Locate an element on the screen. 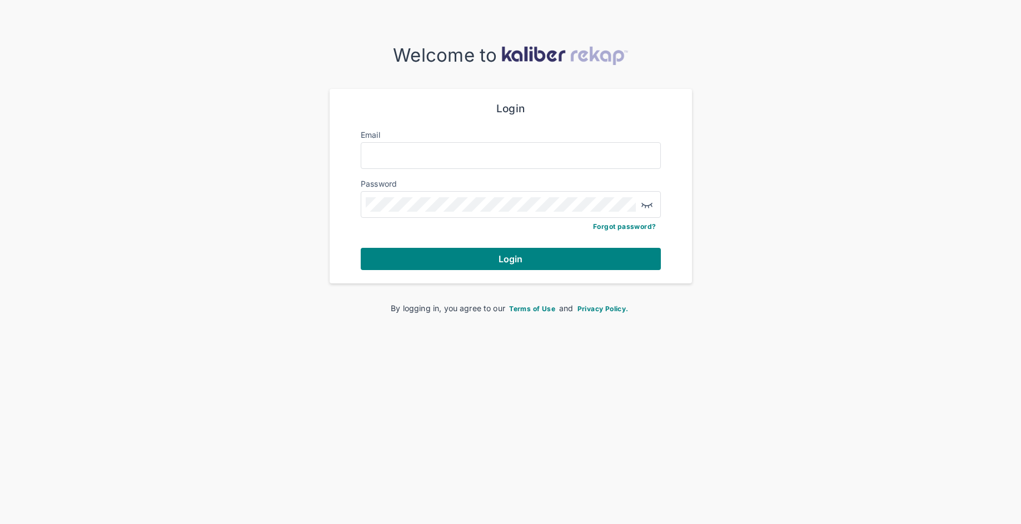 This screenshot has height=524, width=1021. img: eye-closed.fa43b6e4.svg is located at coordinates (647, 204).